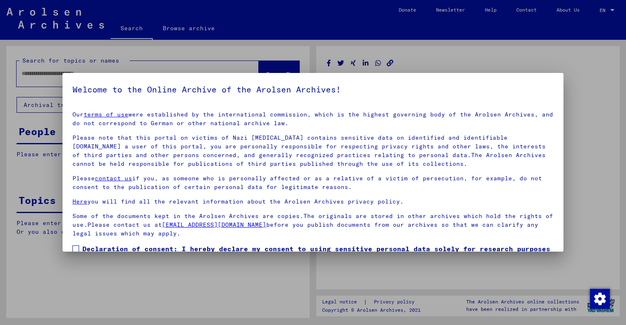  What do you see at coordinates (318, 259) in the screenshot?
I see `span: Declaration of consent: I hereby declare my consent to using sensitive personal data solely for r...` at bounding box center [318, 259].